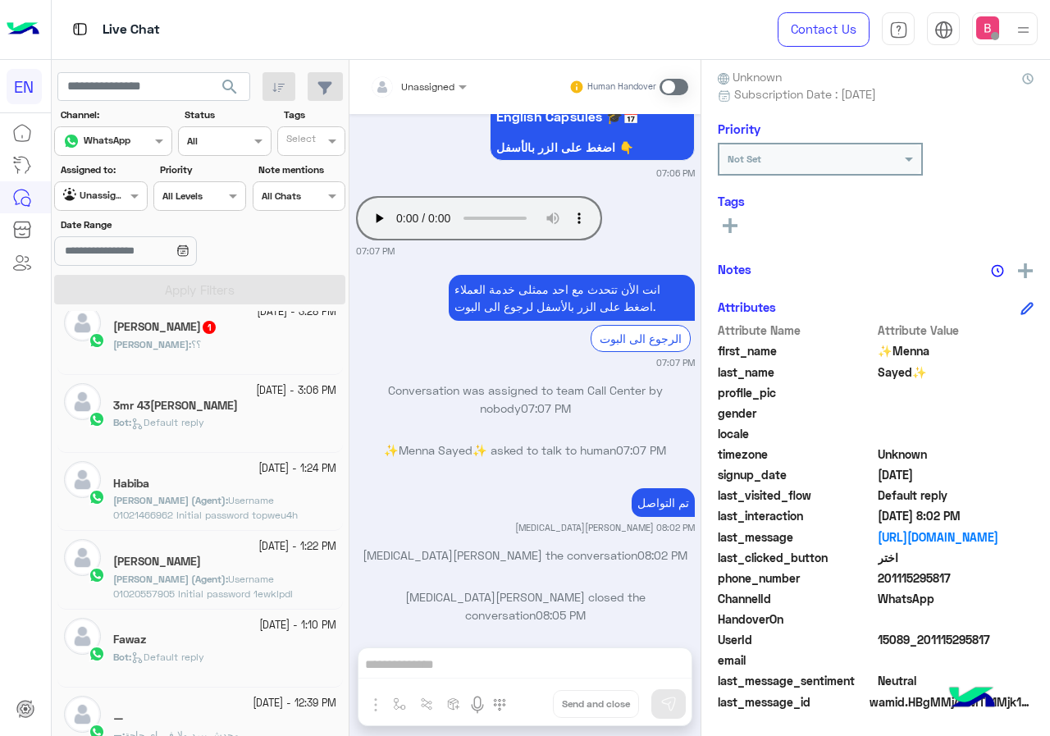  Describe the element at coordinates (988, 28) in the screenshot. I see `img: userImage` at that location.